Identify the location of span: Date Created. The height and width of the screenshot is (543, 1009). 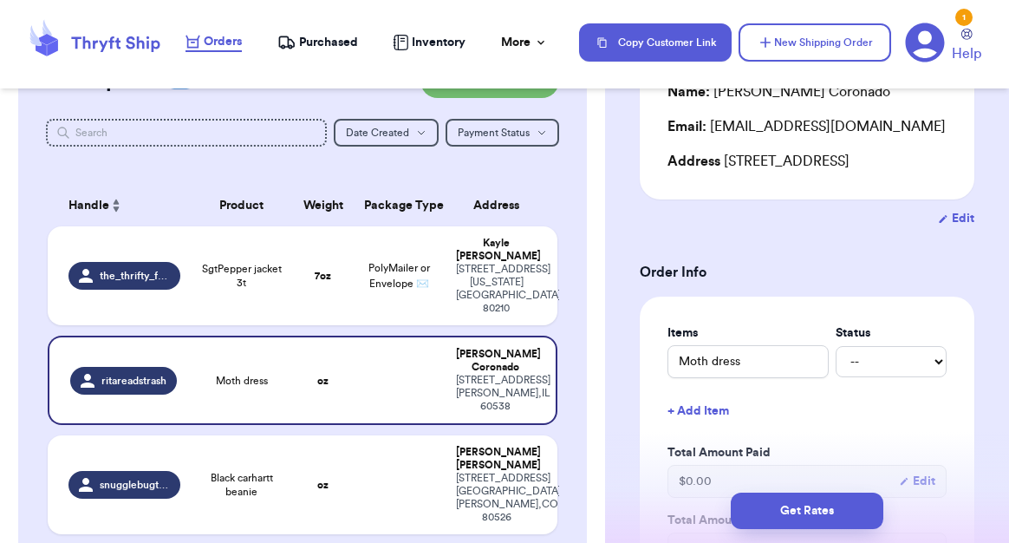
(377, 133).